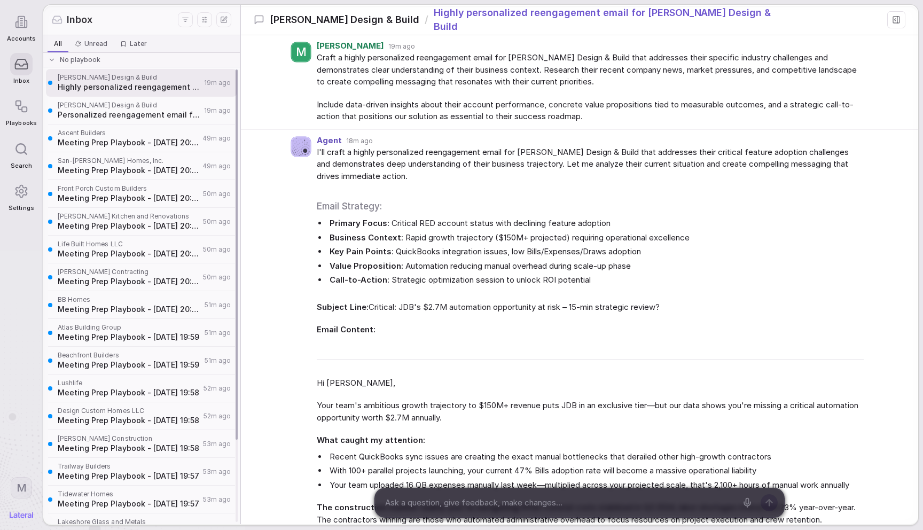  Describe the element at coordinates (21, 68) in the screenshot. I see `a: Inbox` at that location.